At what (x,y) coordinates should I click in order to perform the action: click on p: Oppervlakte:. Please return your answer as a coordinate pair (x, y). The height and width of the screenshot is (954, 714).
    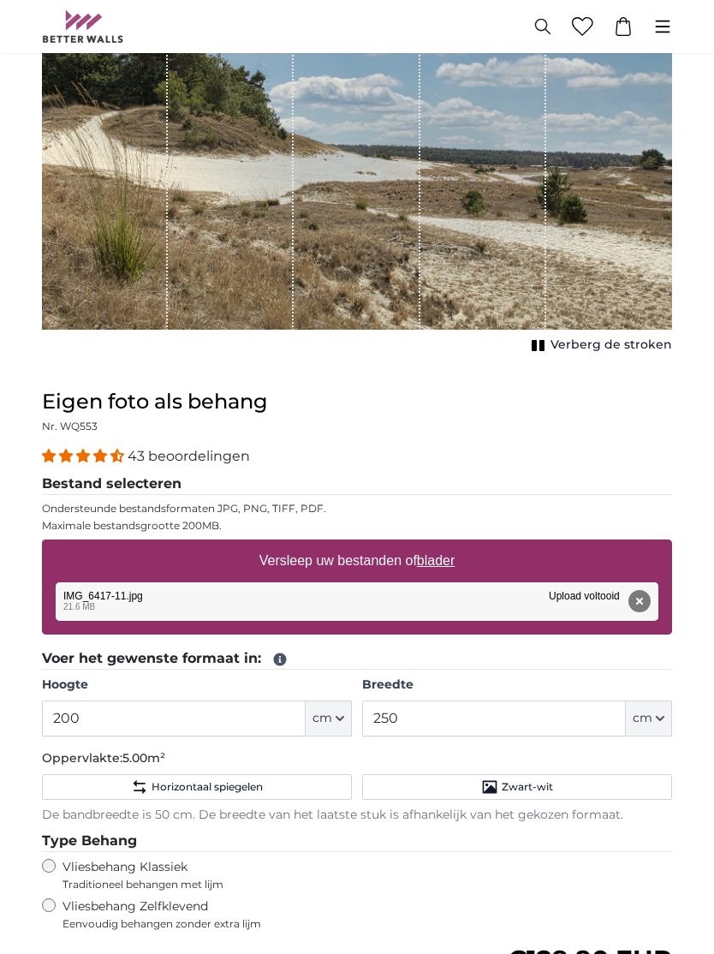
    Looking at the image, I should click on (357, 759).